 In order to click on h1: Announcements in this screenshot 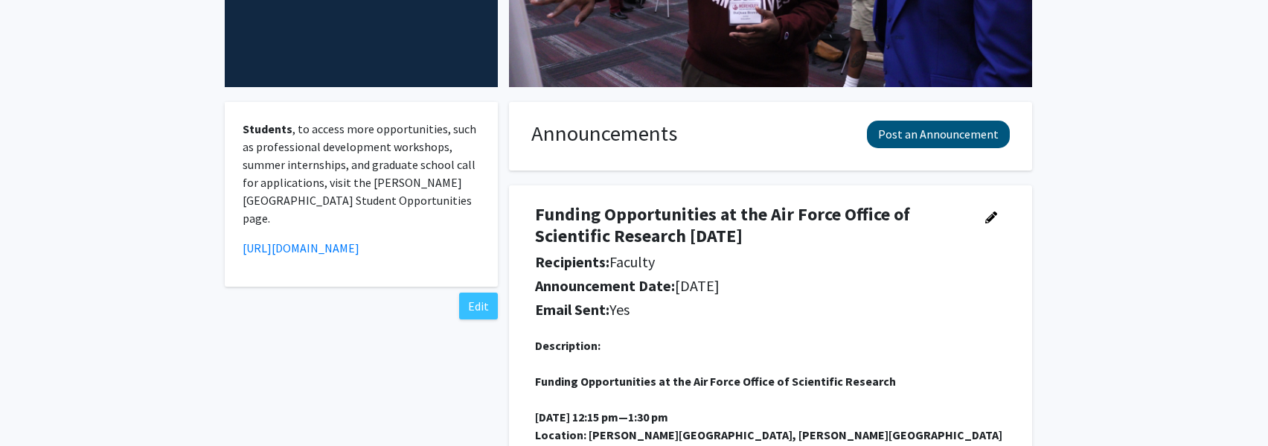, I will do `click(604, 133)`.